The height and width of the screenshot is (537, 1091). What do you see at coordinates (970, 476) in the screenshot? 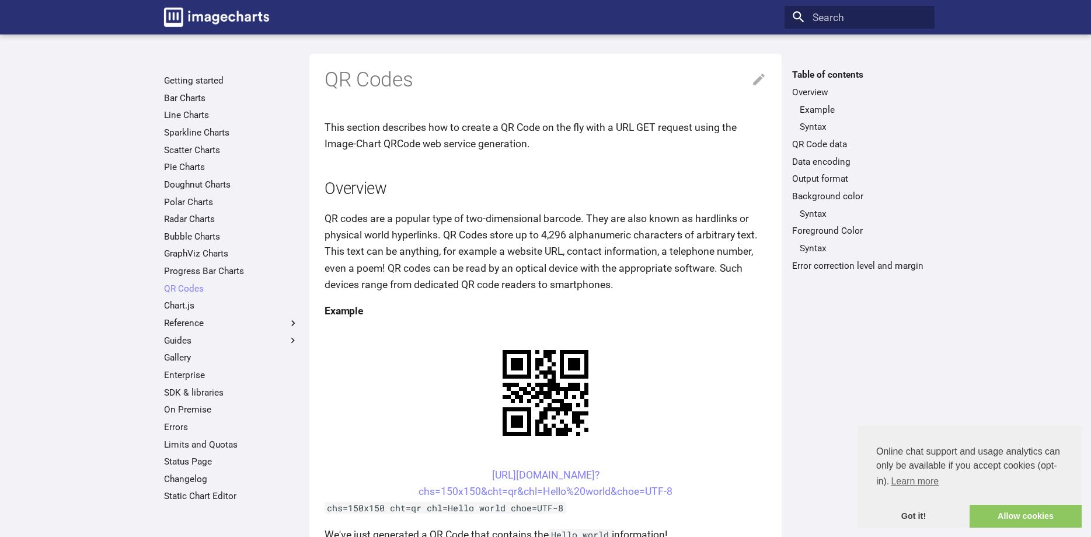
I see `div: cookieconsent` at bounding box center [970, 476].